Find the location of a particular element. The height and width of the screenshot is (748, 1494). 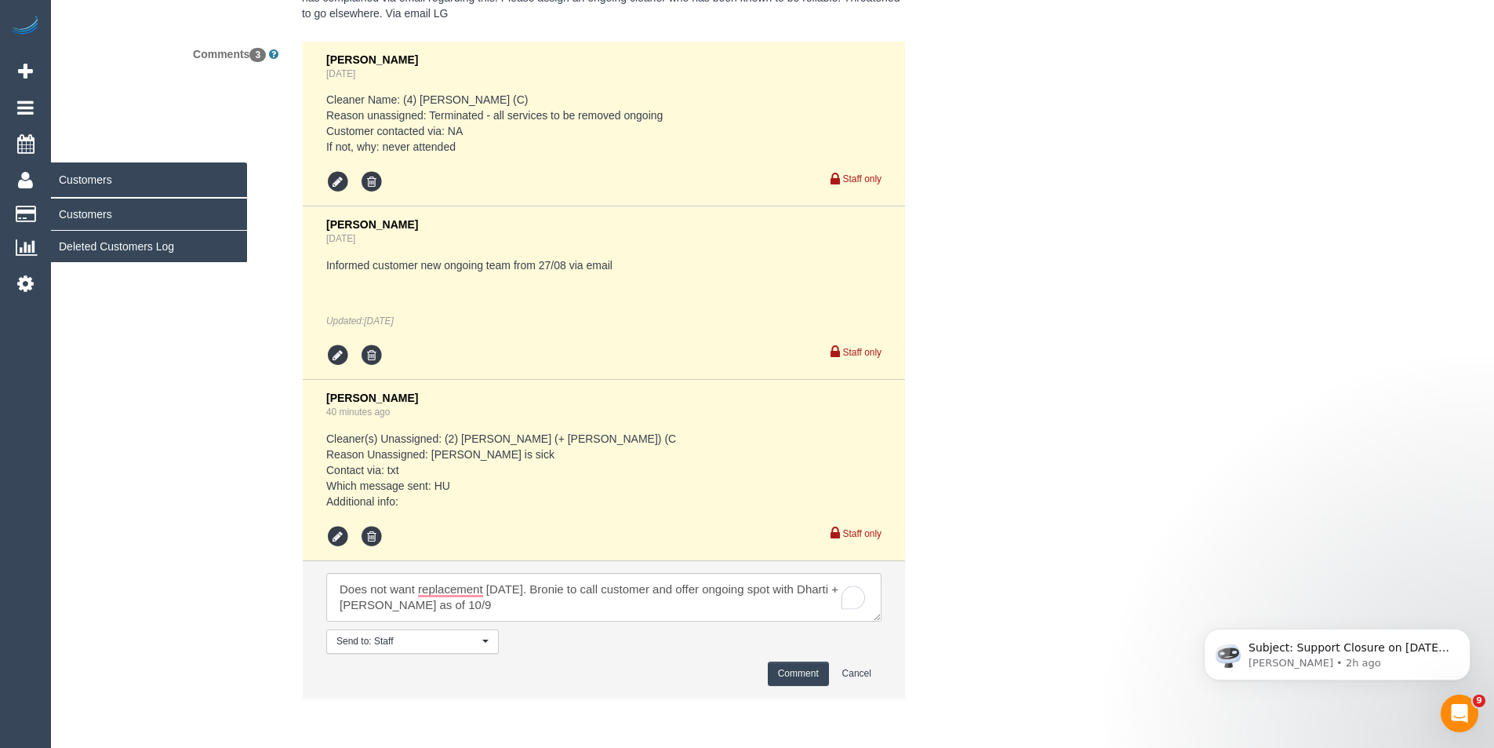

button: Send to: Staff is located at coordinates (413, 641).